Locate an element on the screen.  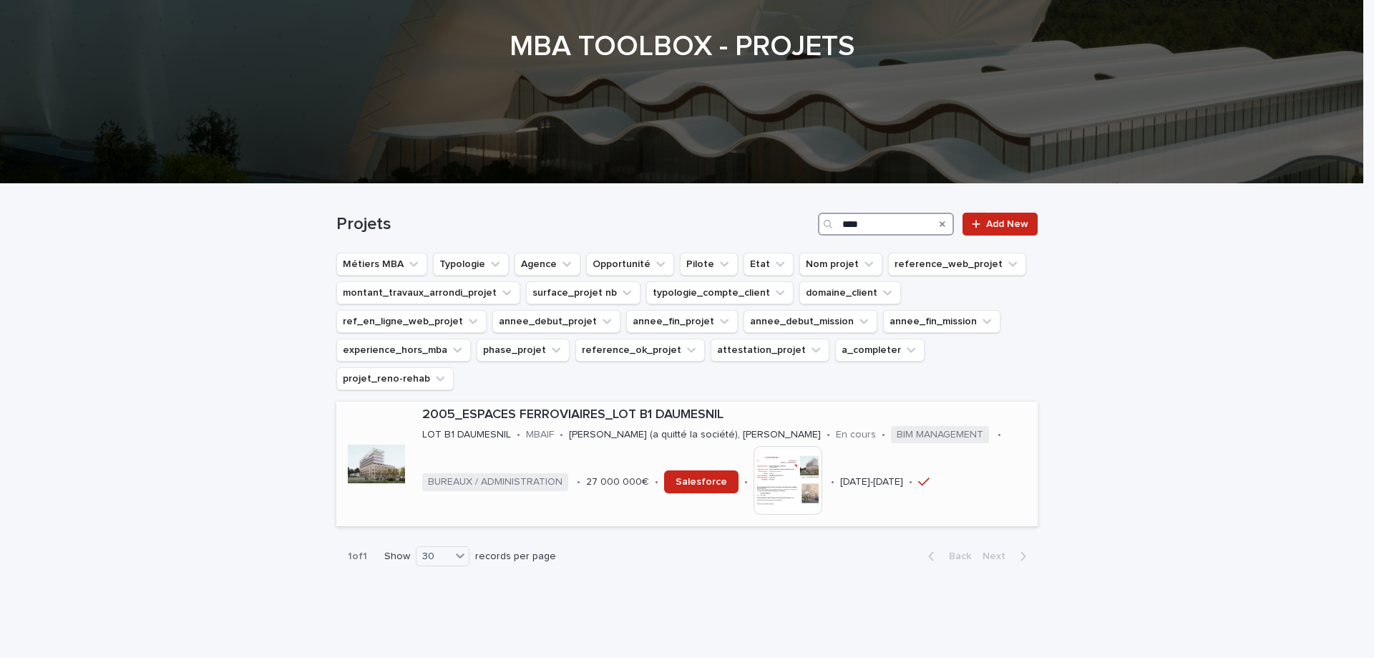
h1: Projets is located at coordinates (574, 224).